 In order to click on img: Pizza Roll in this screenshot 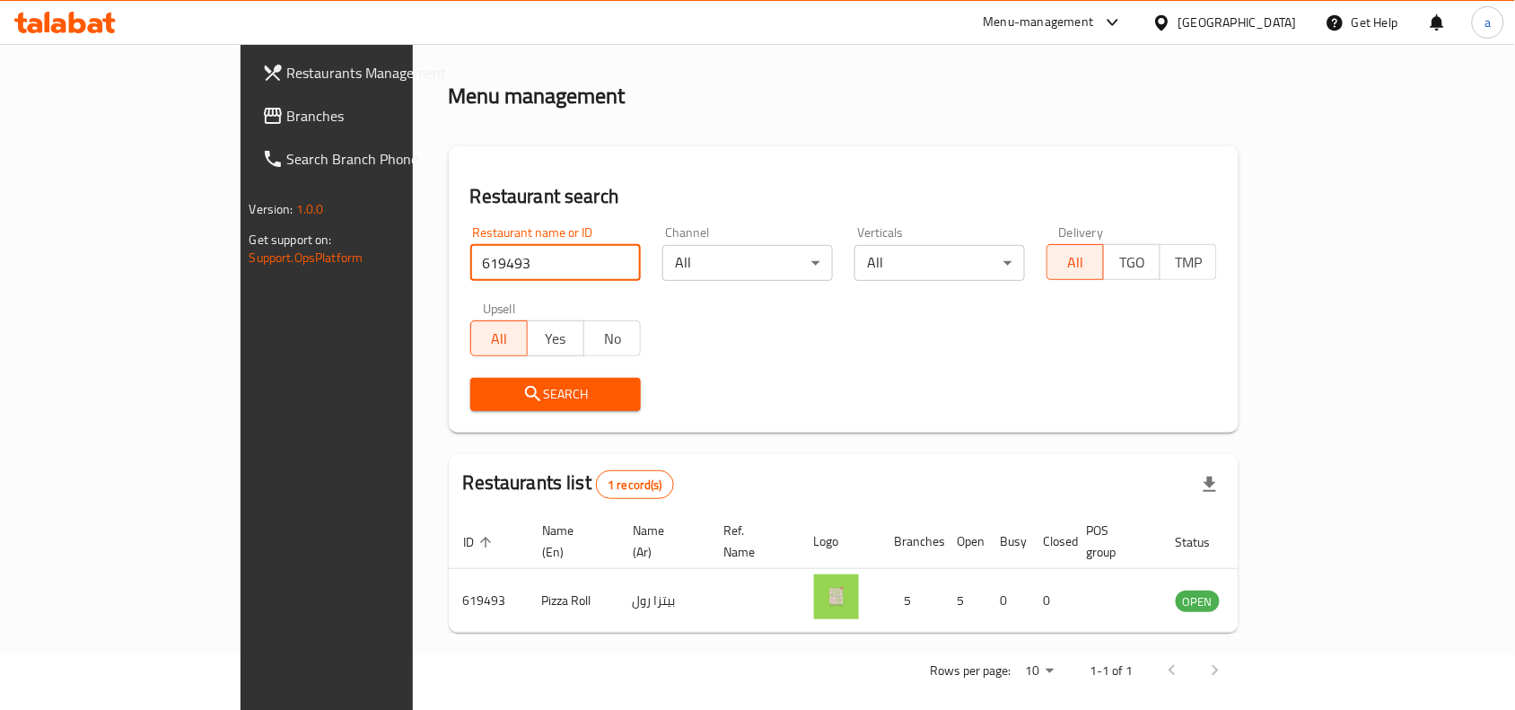, I will do `click(836, 597)`.